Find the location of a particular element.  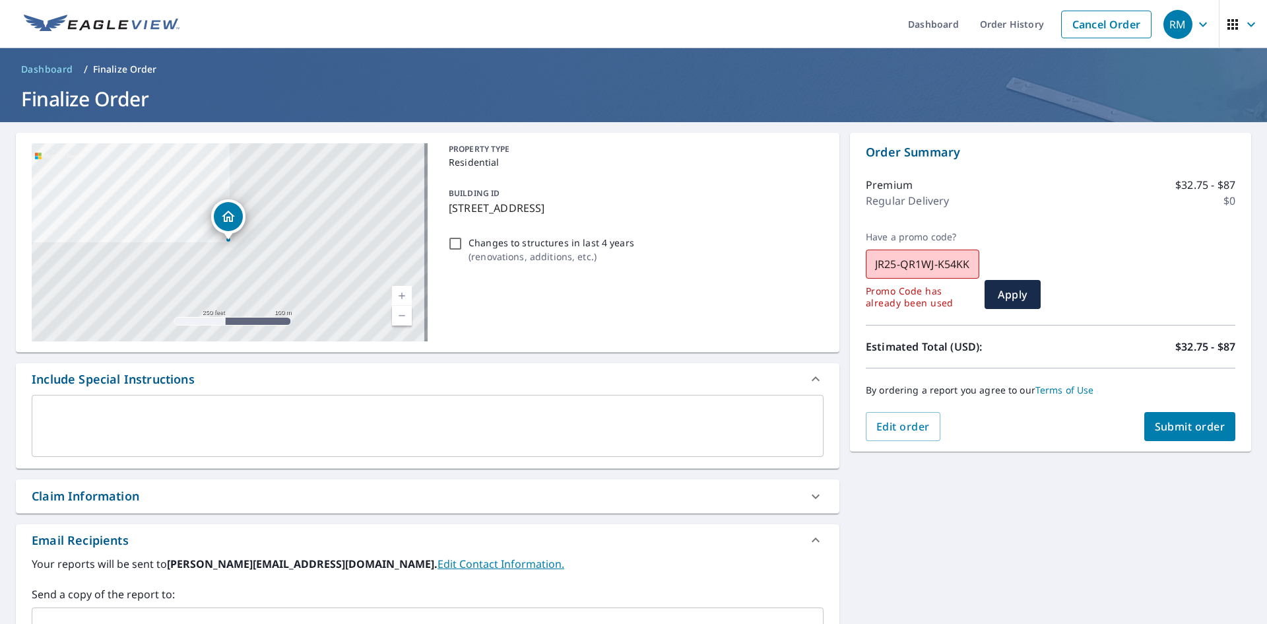

a: Terms of Use is located at coordinates (1064, 389).